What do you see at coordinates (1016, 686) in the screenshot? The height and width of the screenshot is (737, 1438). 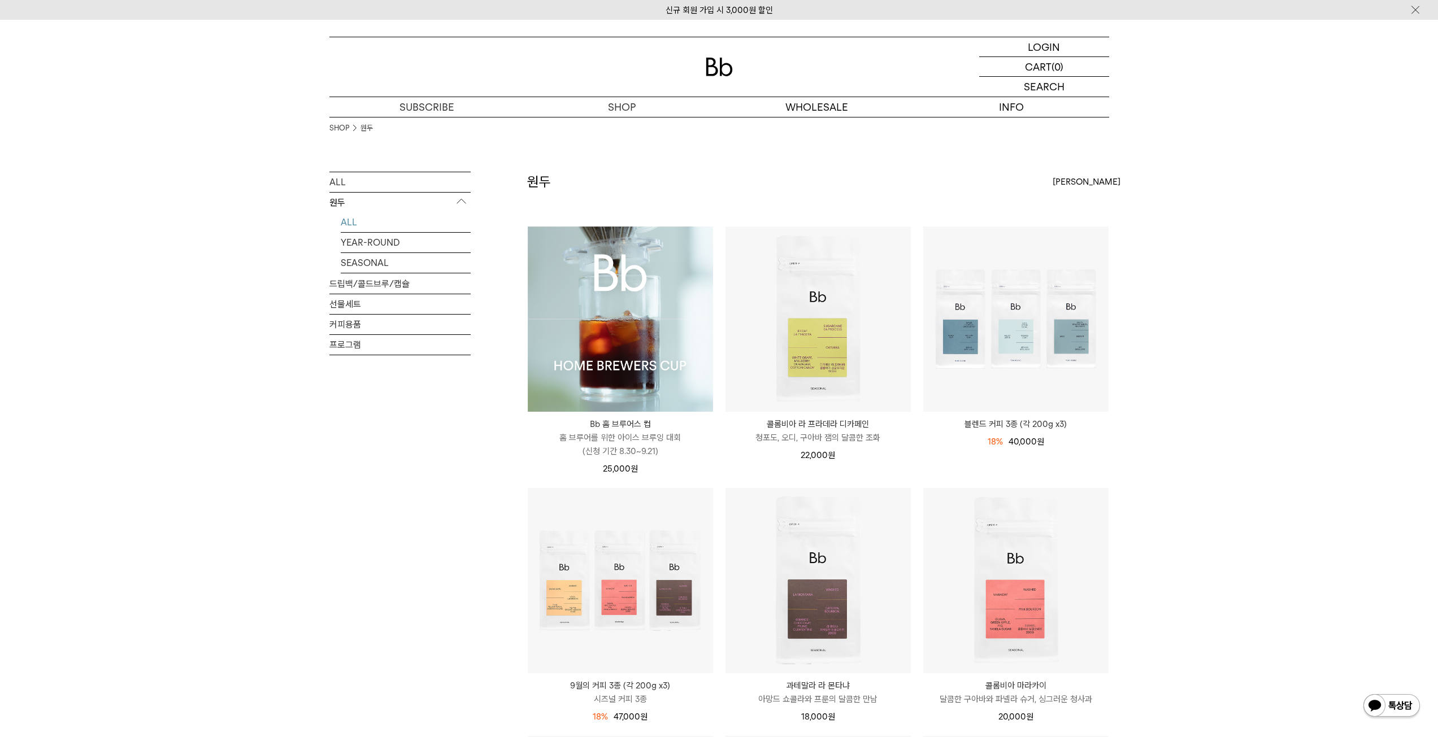 I see `p: 콜롬비아 마라카이` at bounding box center [1016, 686].